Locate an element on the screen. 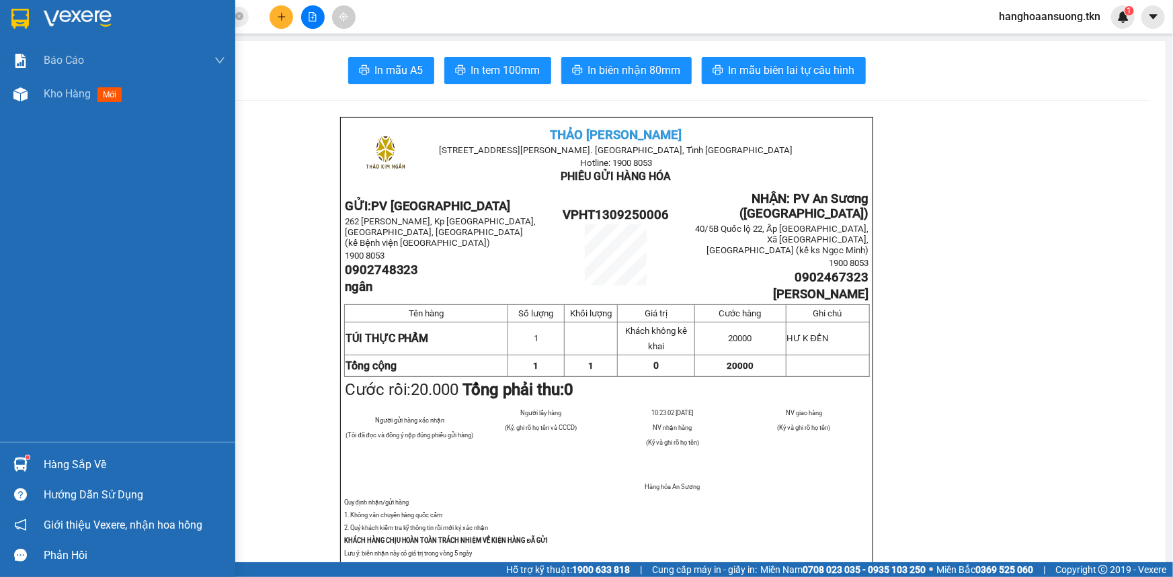 The image size is (1173, 577). span: PHIẾU GỬI HÀNG HÓA is located at coordinates (616, 176).